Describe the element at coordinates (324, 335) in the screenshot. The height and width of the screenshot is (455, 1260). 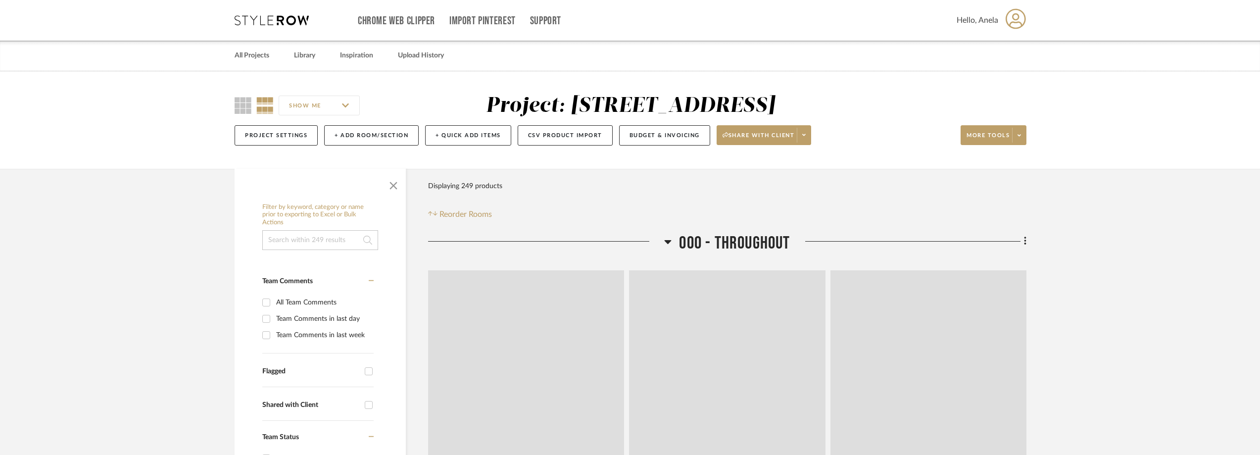
I see `div: Team Comments in last week` at that location.